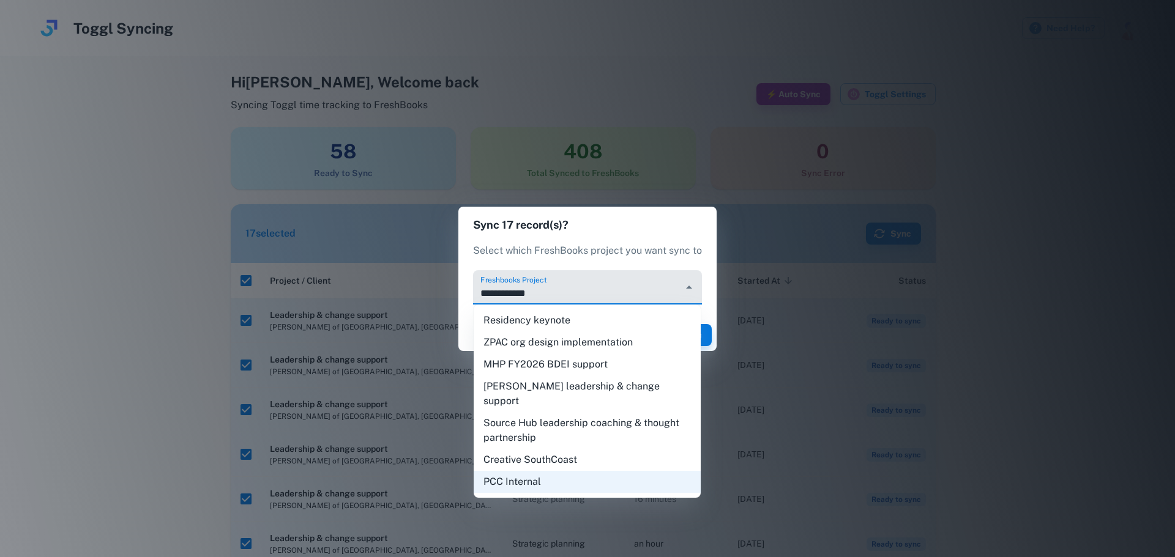 The image size is (1175, 557). I want to click on li: ZPAC org design implementation, so click(587, 343).